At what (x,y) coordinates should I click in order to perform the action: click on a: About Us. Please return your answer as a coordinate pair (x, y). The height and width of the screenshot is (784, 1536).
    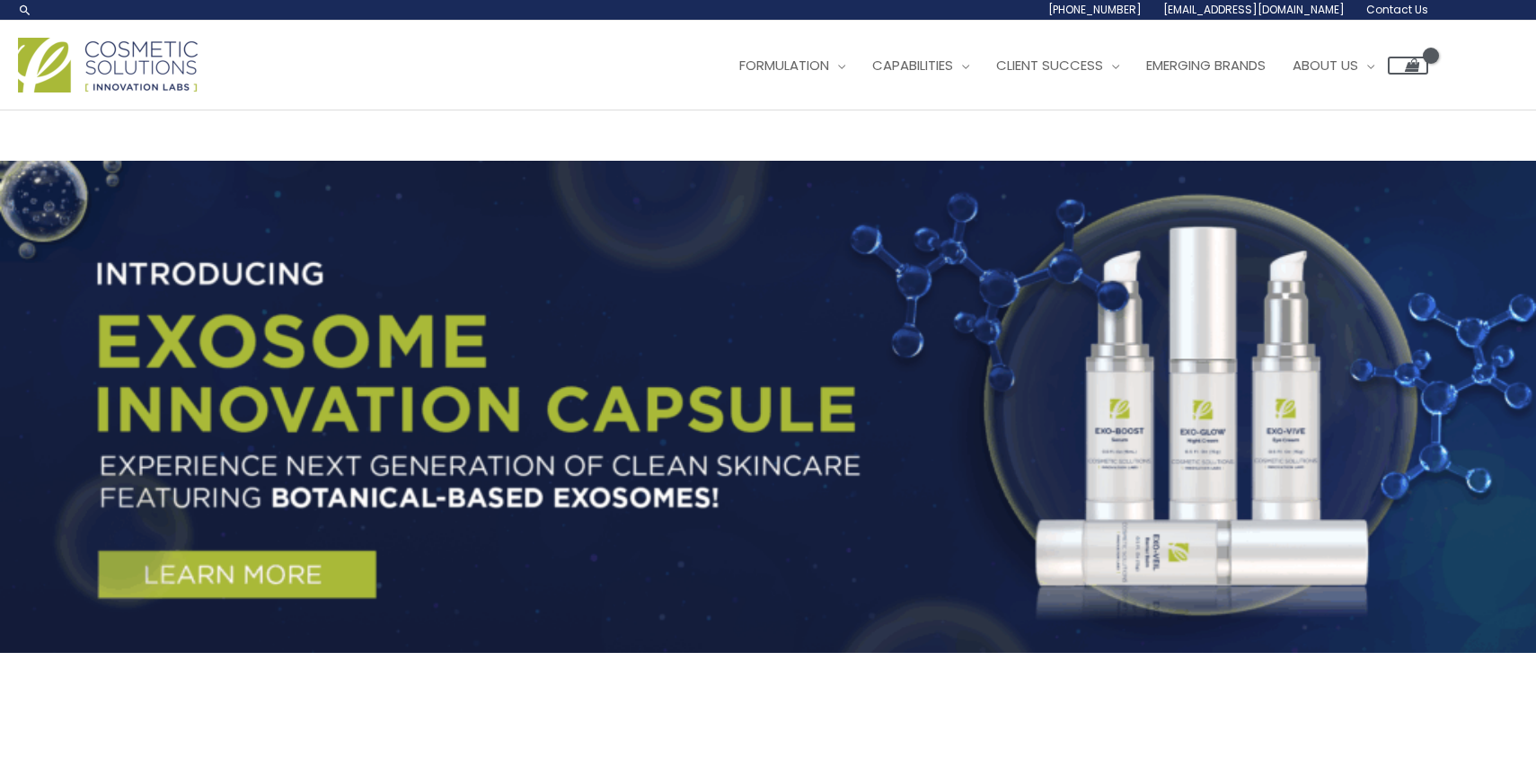
    Looking at the image, I should click on (1333, 66).